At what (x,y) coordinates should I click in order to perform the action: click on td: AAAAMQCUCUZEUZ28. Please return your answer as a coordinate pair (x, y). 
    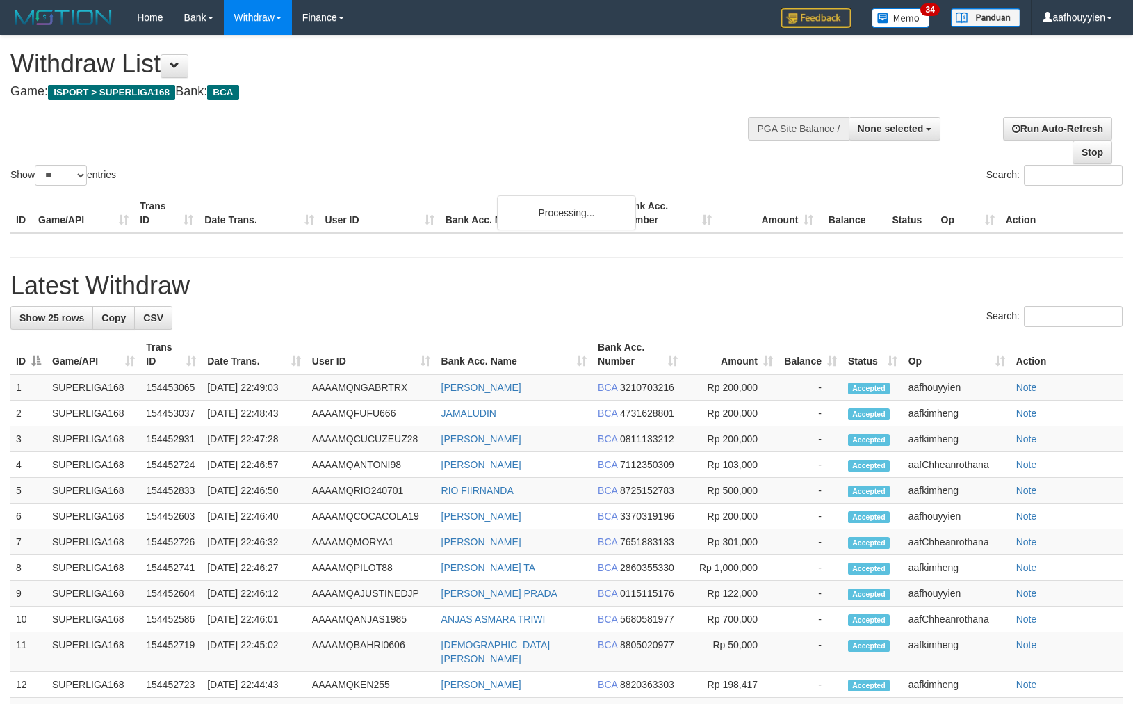
    Looking at the image, I should click on (371, 439).